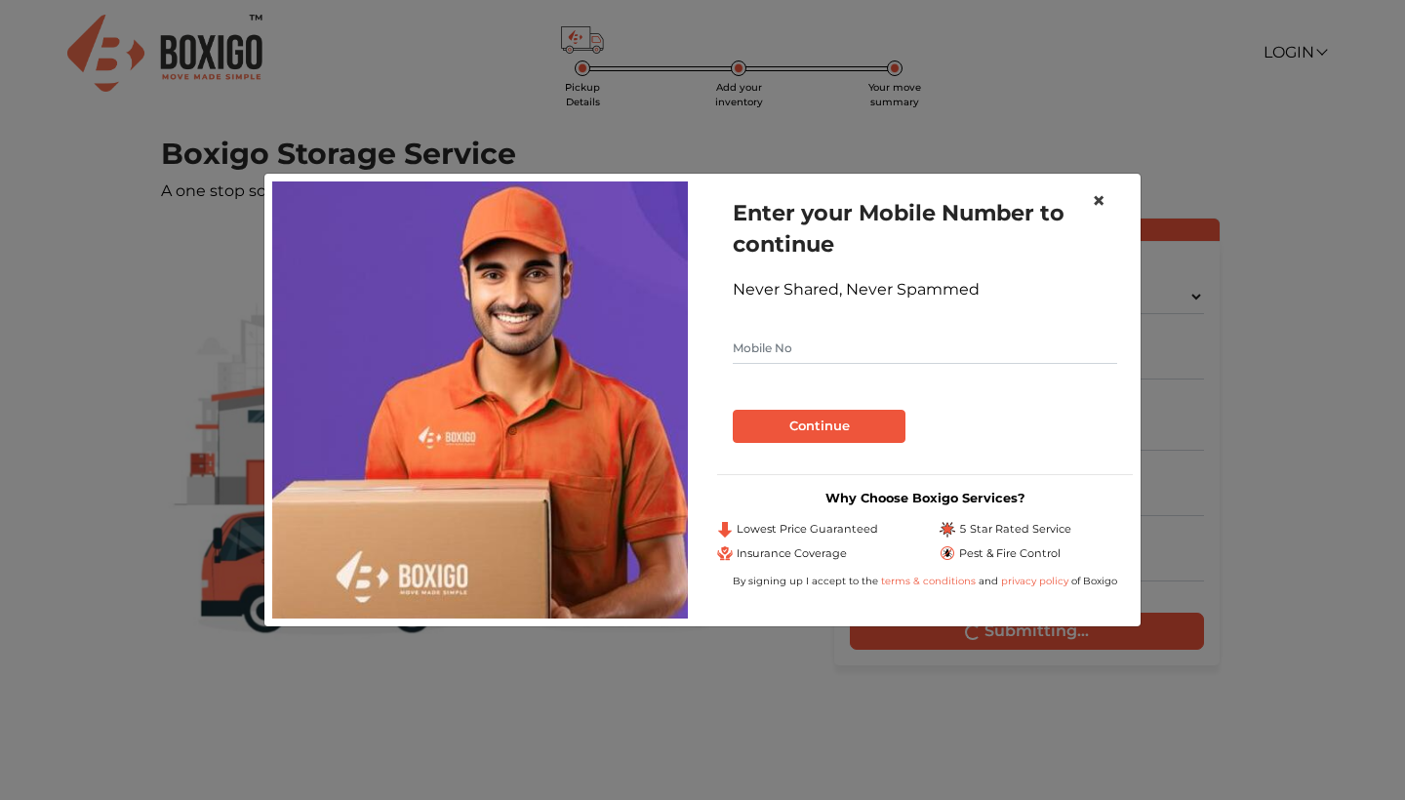 Image resolution: width=1405 pixels, height=800 pixels. I want to click on span: Lowest Price Guaranteed, so click(807, 529).